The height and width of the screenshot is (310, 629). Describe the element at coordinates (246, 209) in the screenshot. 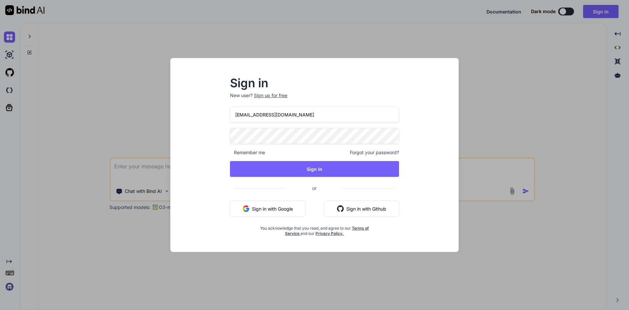

I see `img: google` at that location.